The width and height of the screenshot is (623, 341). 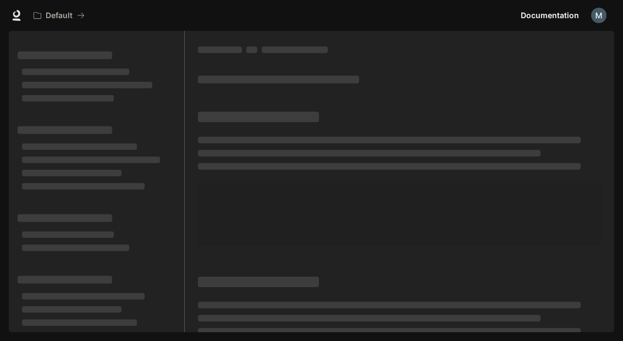 What do you see at coordinates (59, 15) in the screenshot?
I see `button: All workspaces` at bounding box center [59, 15].